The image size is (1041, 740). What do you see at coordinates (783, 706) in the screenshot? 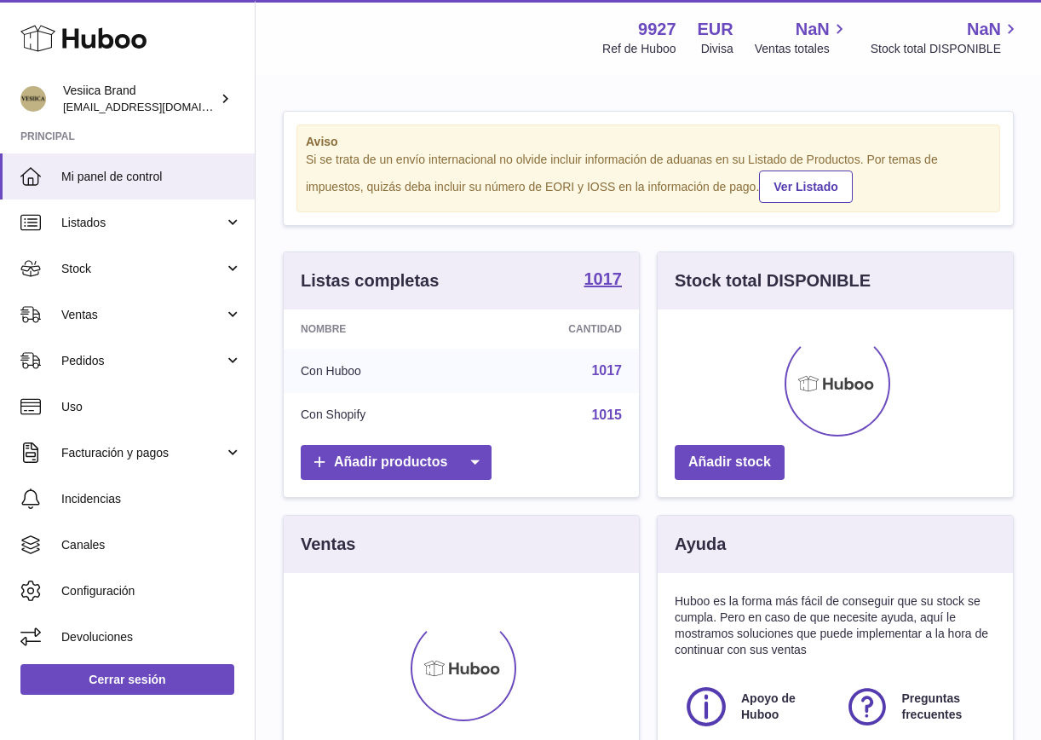
I see `span: Apoyo de Huboo` at bounding box center [783, 706].